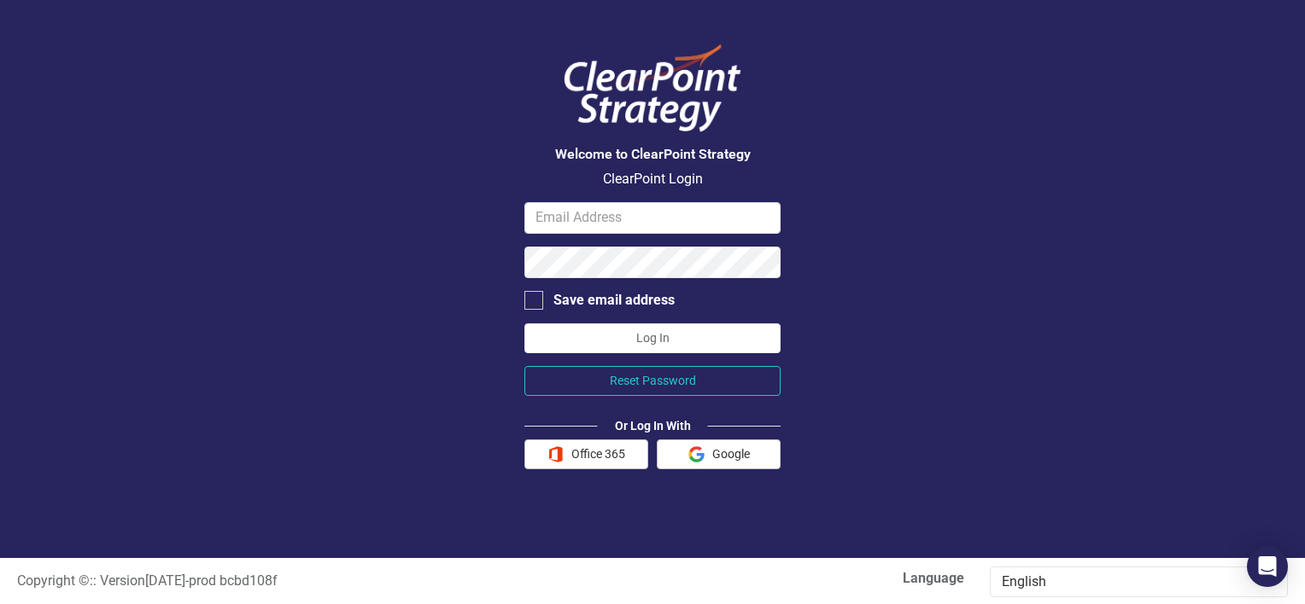 The image size is (1305, 604). I want to click on div: Or Log In With, so click(652, 426).